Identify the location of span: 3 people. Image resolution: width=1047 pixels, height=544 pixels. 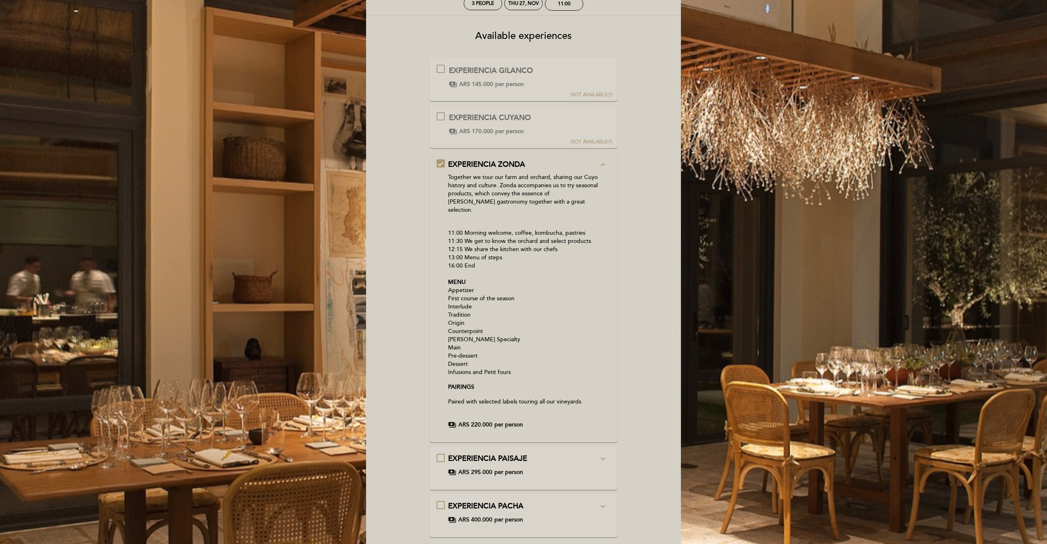
(483, 3).